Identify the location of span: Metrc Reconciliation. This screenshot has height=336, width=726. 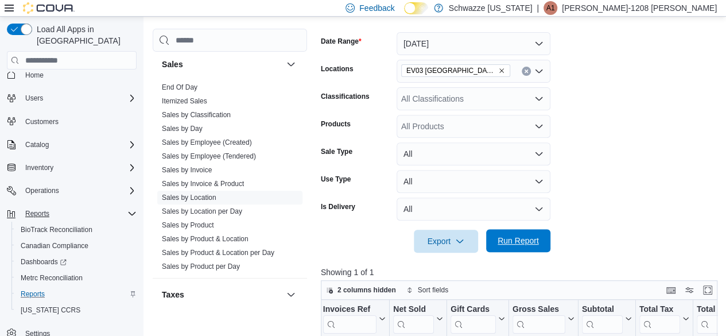
(52, 278).